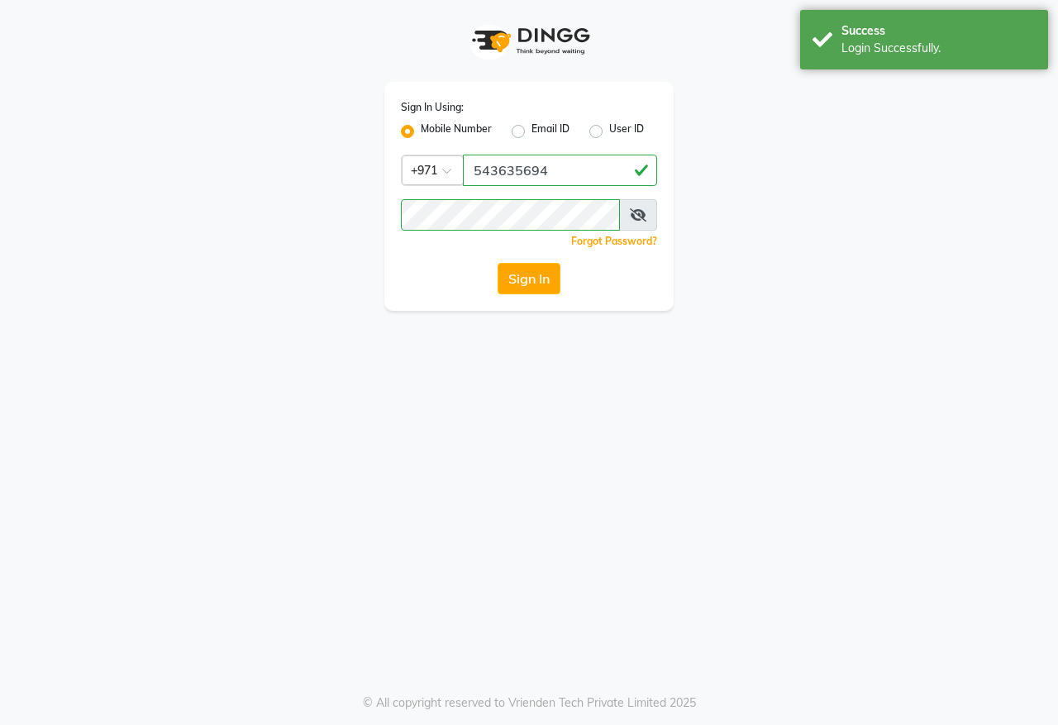 The height and width of the screenshot is (725, 1058). I want to click on div: Login Successfully., so click(938, 48).